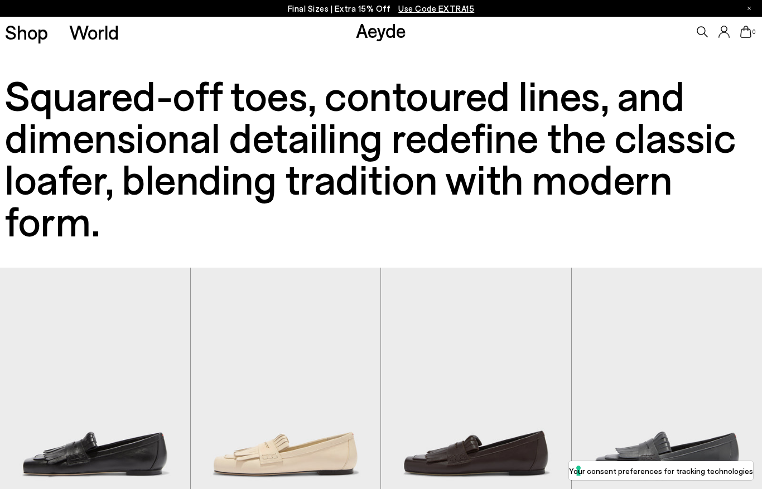  I want to click on span: Navigate to /collections/ss25-final-sizes, so click(436, 8).